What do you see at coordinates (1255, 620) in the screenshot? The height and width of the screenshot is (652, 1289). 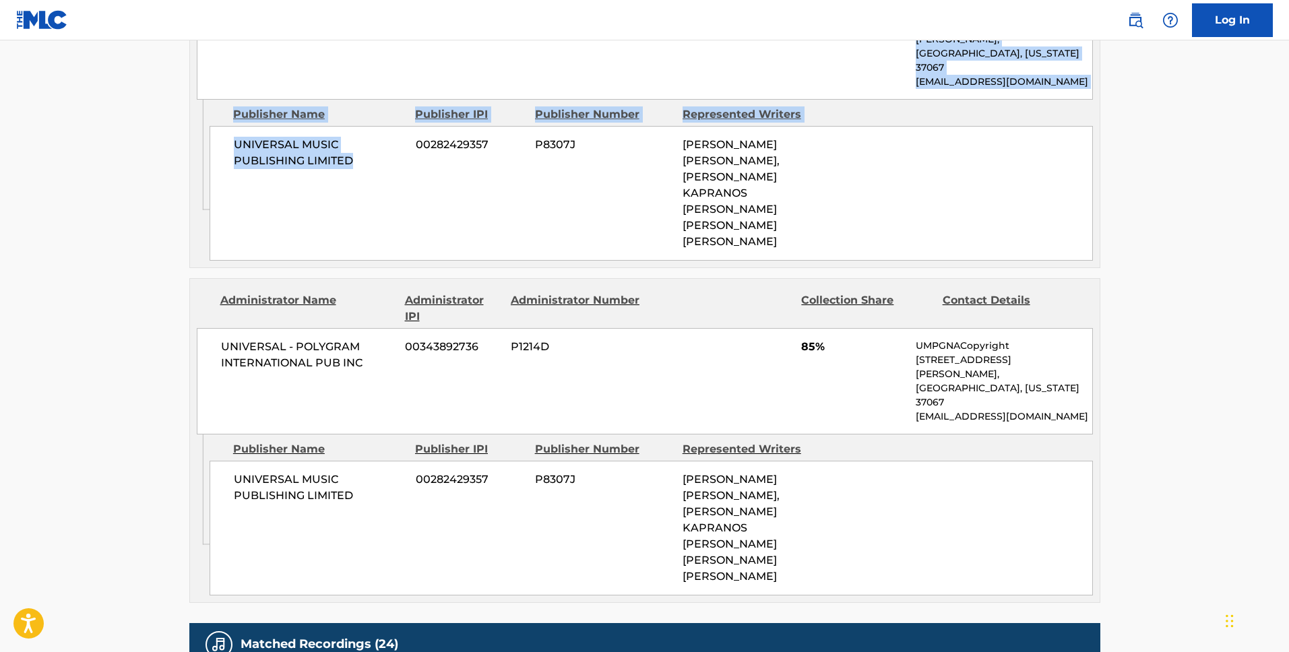 I see `div: Chat Widget` at bounding box center [1255, 620].